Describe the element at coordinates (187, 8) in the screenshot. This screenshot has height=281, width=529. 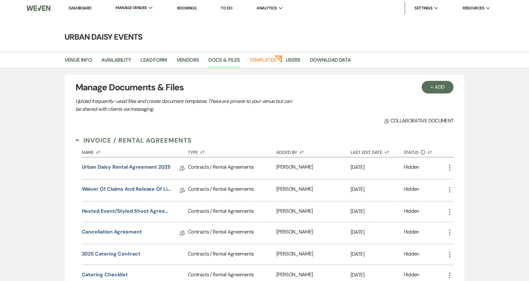
I see `a: Bookings` at that location.